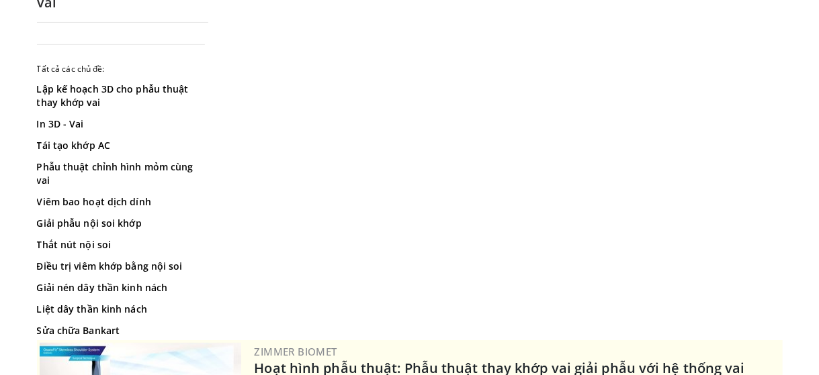 Image resolution: width=819 pixels, height=375 pixels. What do you see at coordinates (92, 309) in the screenshot?
I see `font: Liệt dây thần kinh nách` at bounding box center [92, 309].